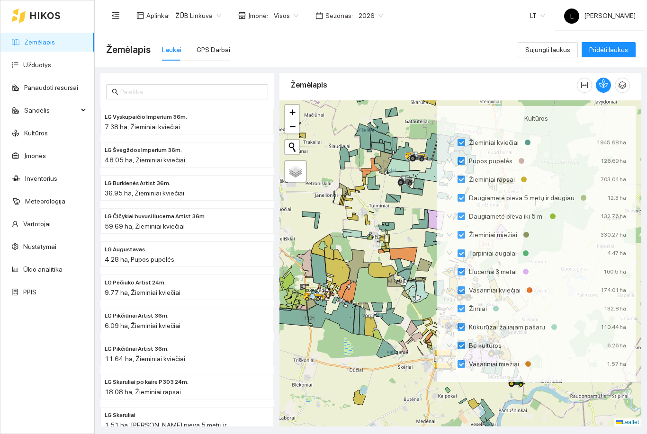 Image resolution: width=647 pixels, height=434 pixels. I want to click on a: Leaflet, so click(628, 423).